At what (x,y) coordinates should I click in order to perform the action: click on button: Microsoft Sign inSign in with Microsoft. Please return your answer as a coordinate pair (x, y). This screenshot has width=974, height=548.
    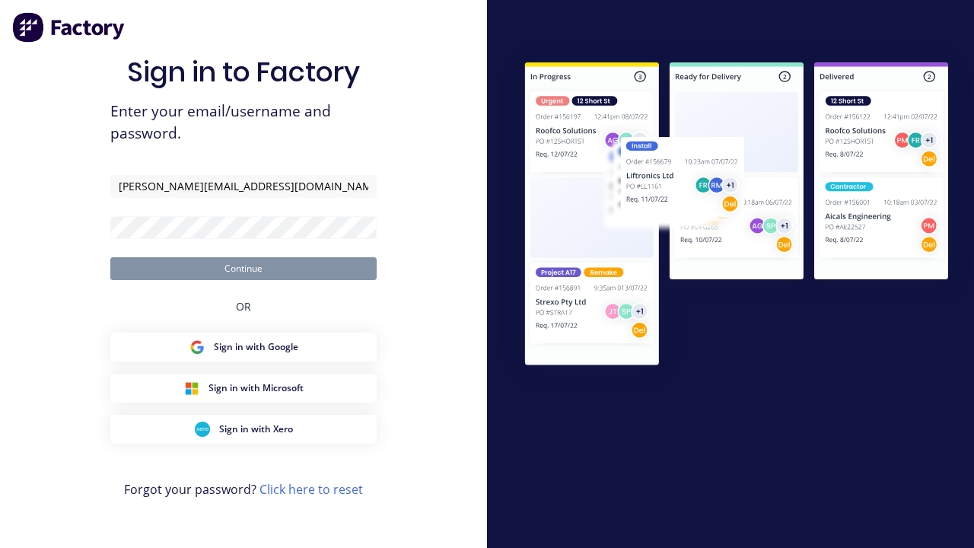
    Looking at the image, I should click on (244, 388).